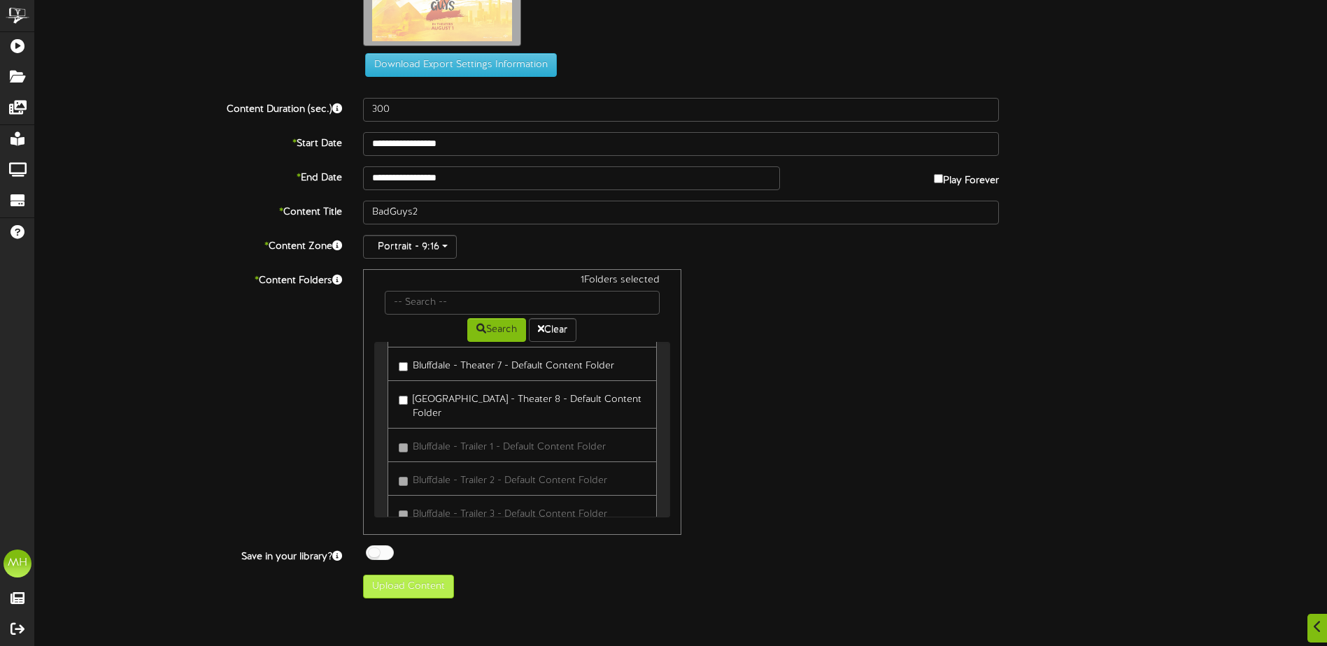  I want to click on a: Download Export Settings Information, so click(457, 64).